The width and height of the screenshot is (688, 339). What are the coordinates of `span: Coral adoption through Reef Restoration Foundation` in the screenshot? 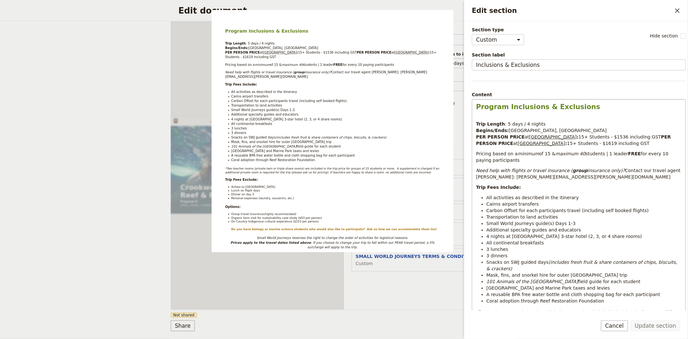 It's located at (545, 301).